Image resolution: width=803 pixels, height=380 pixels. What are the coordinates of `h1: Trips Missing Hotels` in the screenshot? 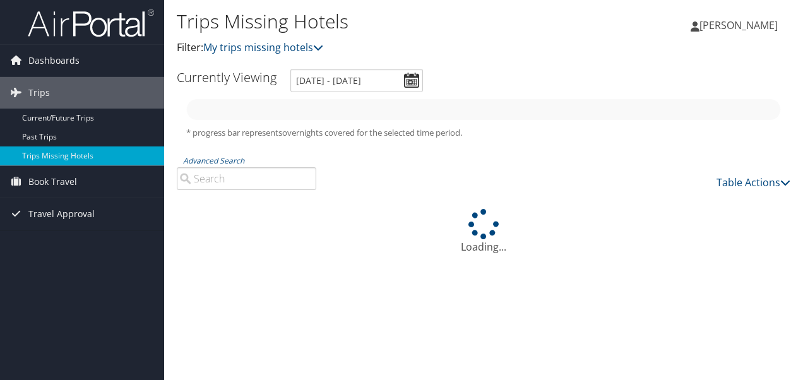 It's located at (381, 21).